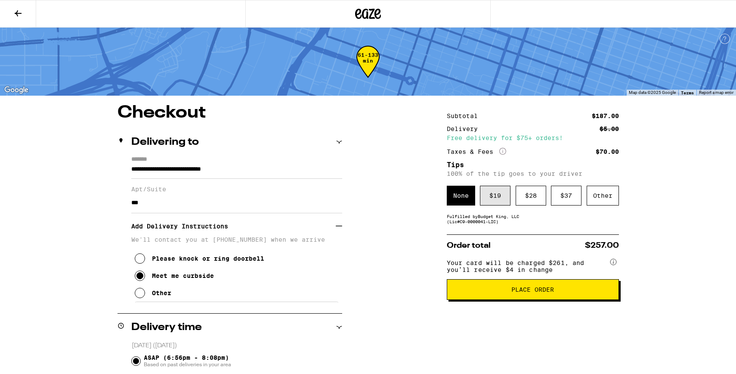 The height and width of the screenshot is (374, 736). I want to click on span: Your card will be charged $261, and you’ll receive $4 in change, so click(528, 264).